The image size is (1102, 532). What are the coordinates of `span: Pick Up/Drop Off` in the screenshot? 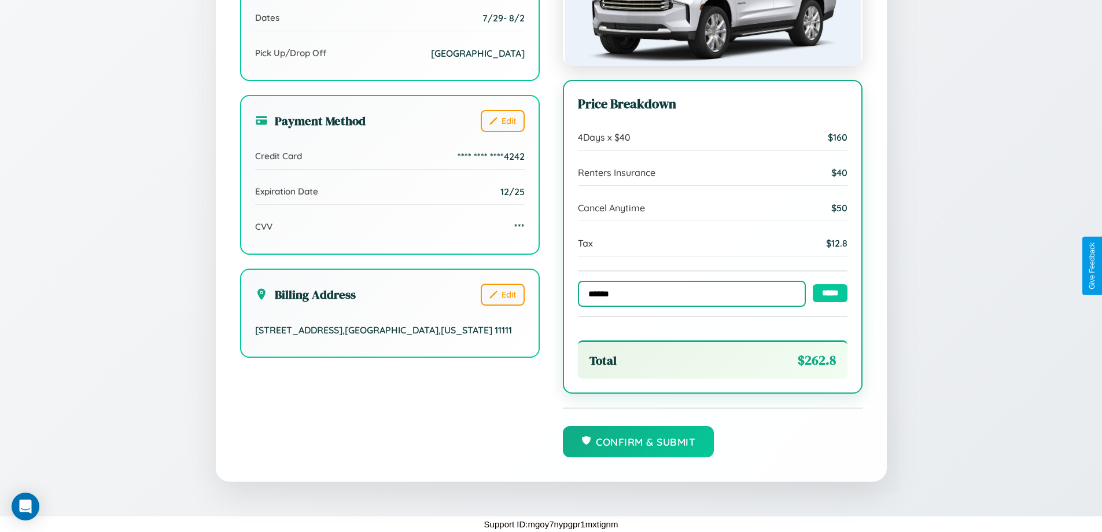 It's located at (291, 53).